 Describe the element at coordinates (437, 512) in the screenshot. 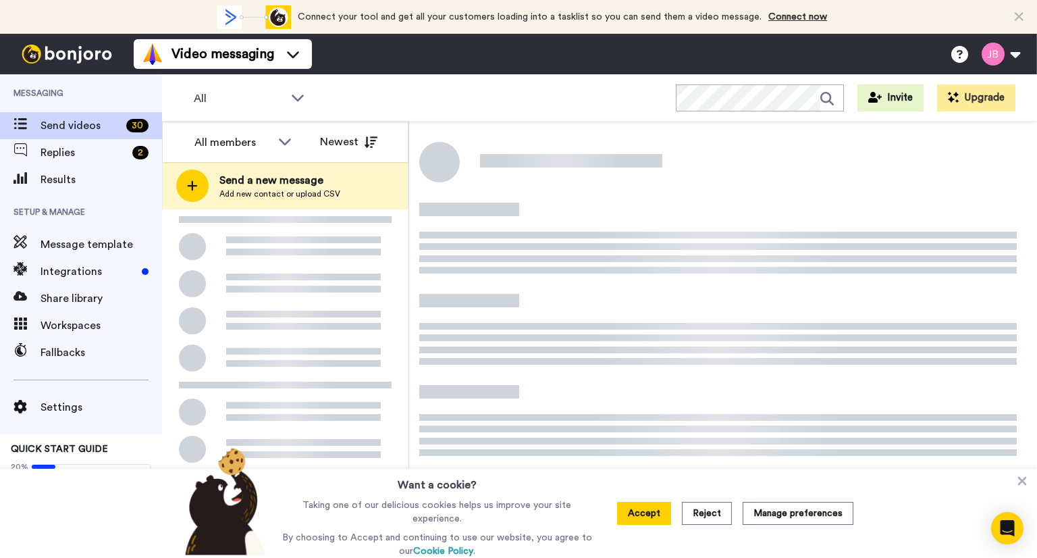

I see `p: Taking one of our delicious cookies helps us improve your site experience.` at that location.